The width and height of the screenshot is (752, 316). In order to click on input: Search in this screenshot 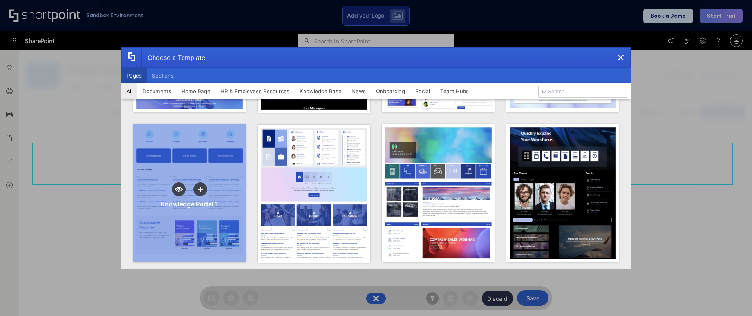, I will do `click(583, 92)`.